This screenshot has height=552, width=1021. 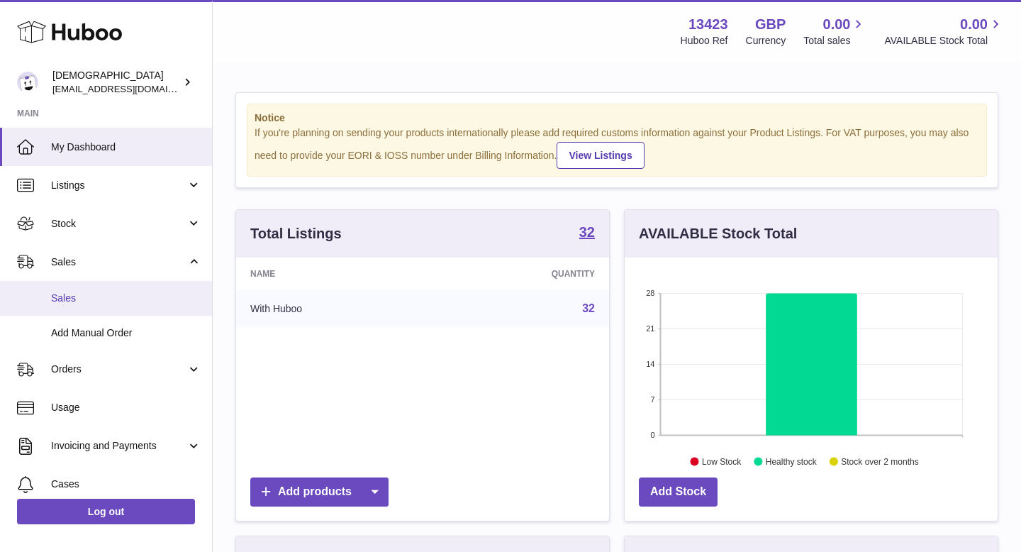 I want to click on div: Currency, so click(x=766, y=40).